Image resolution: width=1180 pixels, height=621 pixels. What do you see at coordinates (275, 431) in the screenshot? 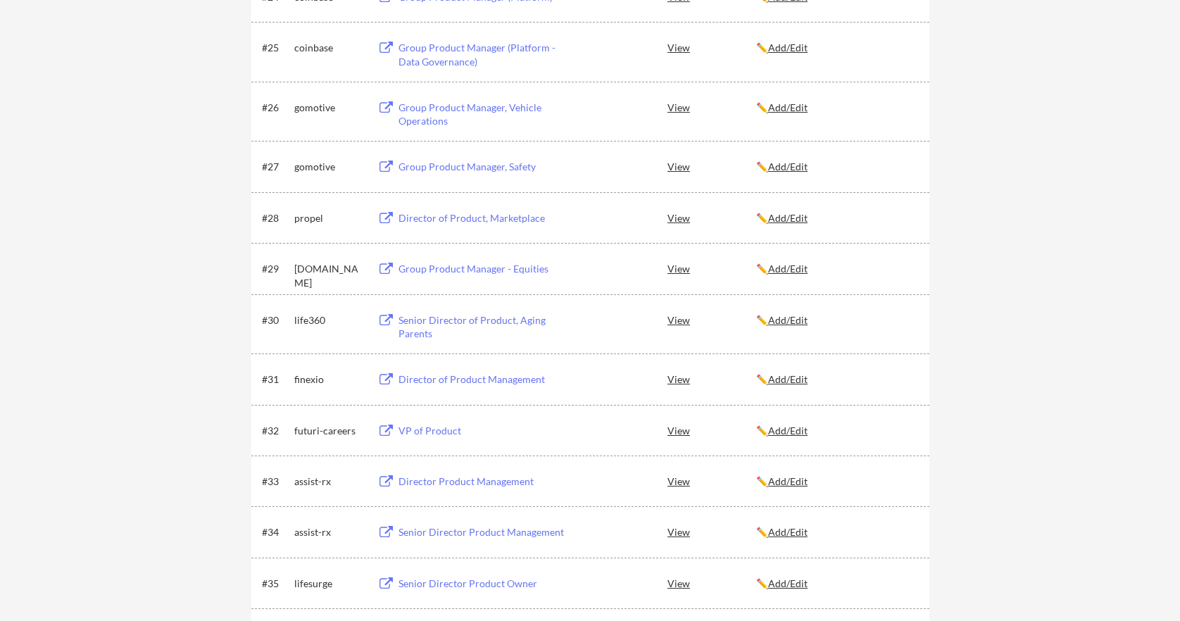
I see `div: #32` at bounding box center [275, 431].